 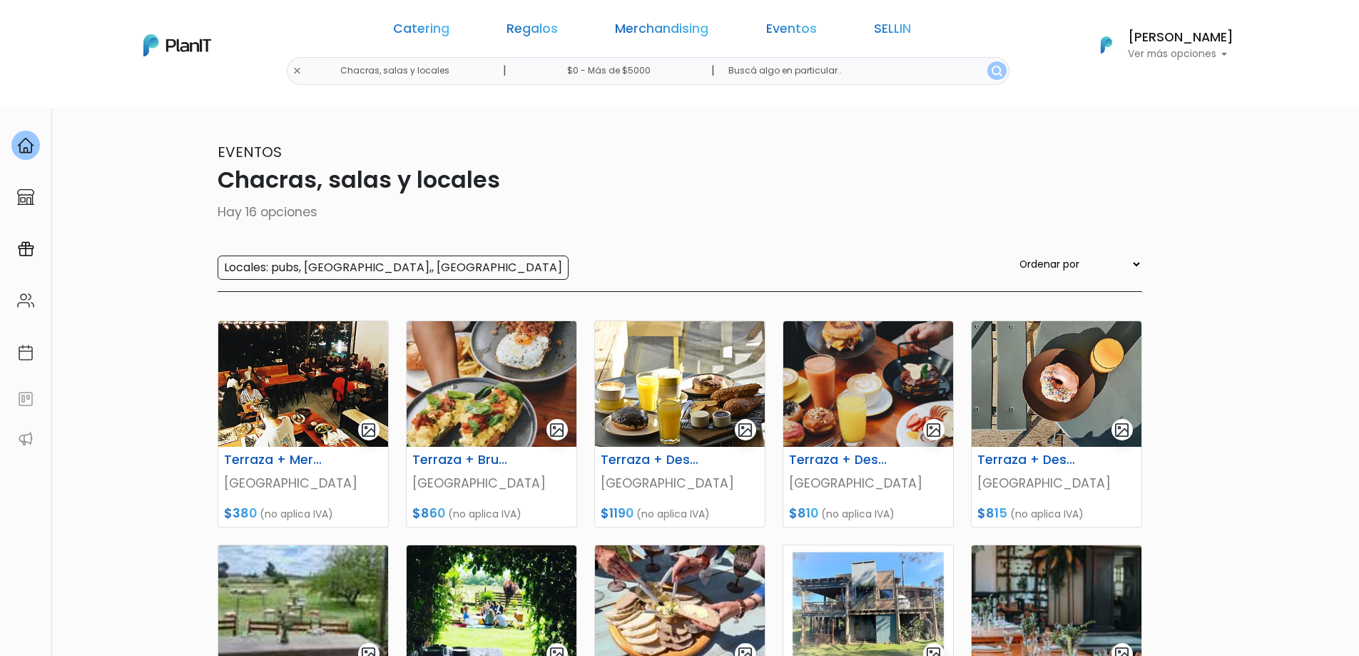 I want to click on img: campaigns-02234683943229c281be62815700db0a1741e53638e28bf9629b52c665b00959.svg, so click(x=26, y=249).